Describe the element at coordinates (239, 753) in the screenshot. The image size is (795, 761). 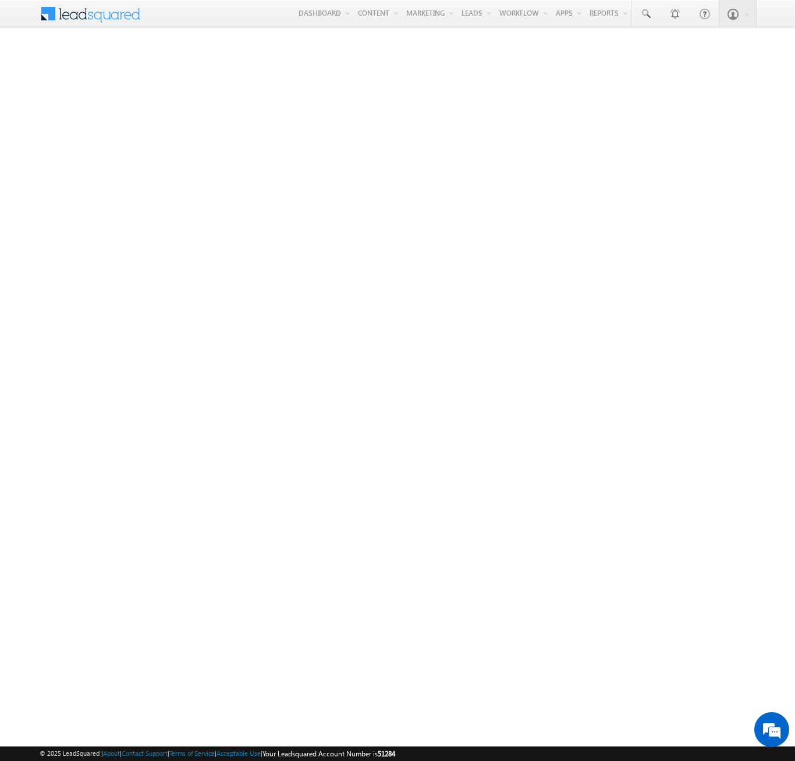
I see `a: Acceptable Use` at that location.